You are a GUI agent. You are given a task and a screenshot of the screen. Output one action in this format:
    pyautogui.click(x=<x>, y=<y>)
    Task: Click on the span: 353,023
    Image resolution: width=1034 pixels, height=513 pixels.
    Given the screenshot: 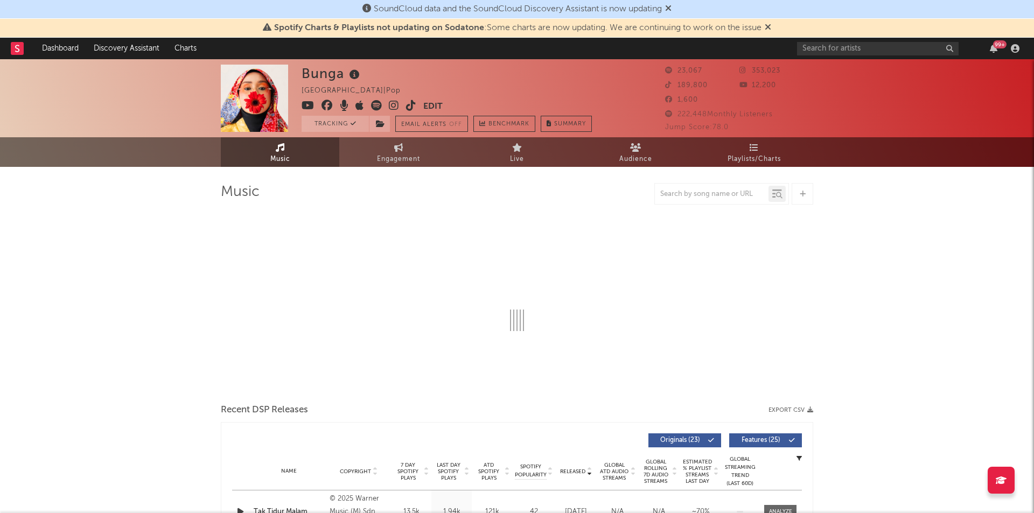 What is the action you would take?
    pyautogui.click(x=760, y=71)
    